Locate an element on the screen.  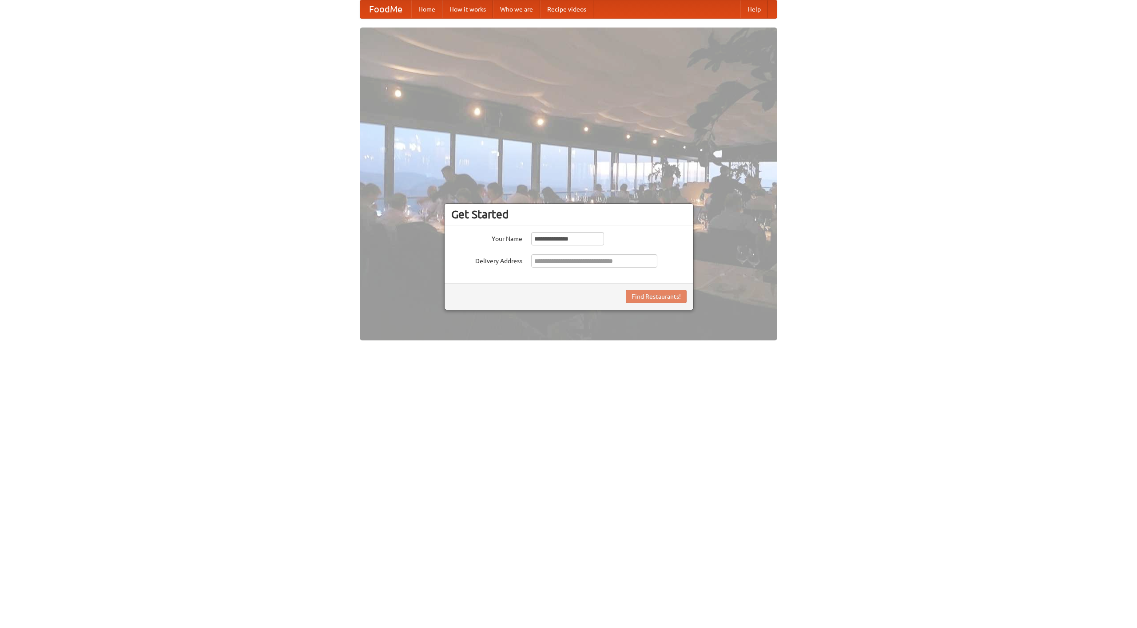
a: Home is located at coordinates (427, 9).